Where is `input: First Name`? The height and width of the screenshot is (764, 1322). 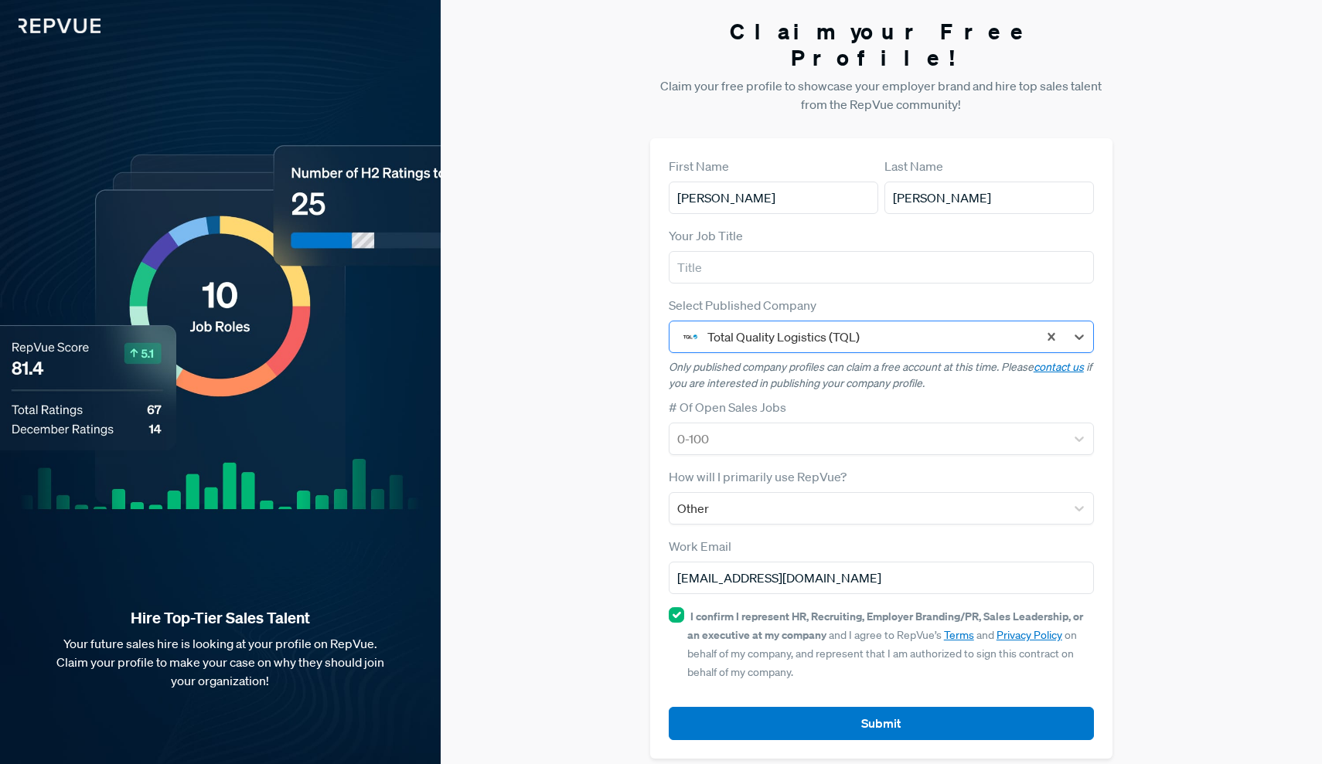
input: First Name is located at coordinates (773, 198).